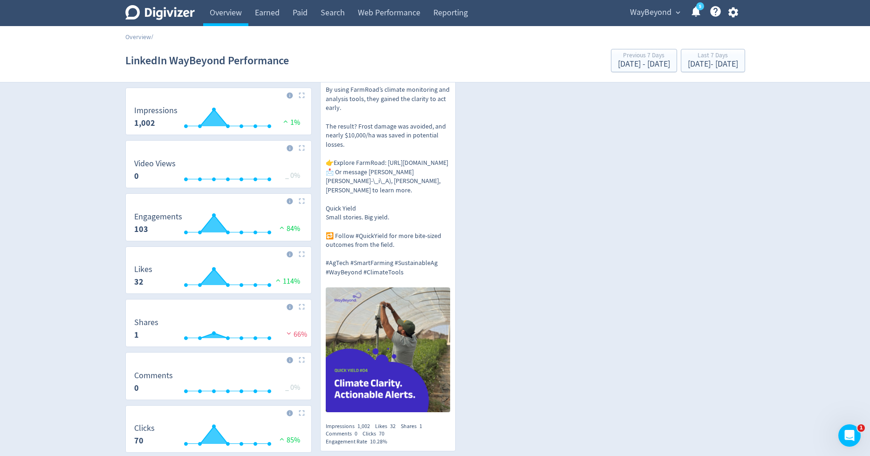  What do you see at coordinates (650, 13) in the screenshot?
I see `span: WayBeyond` at bounding box center [650, 13].